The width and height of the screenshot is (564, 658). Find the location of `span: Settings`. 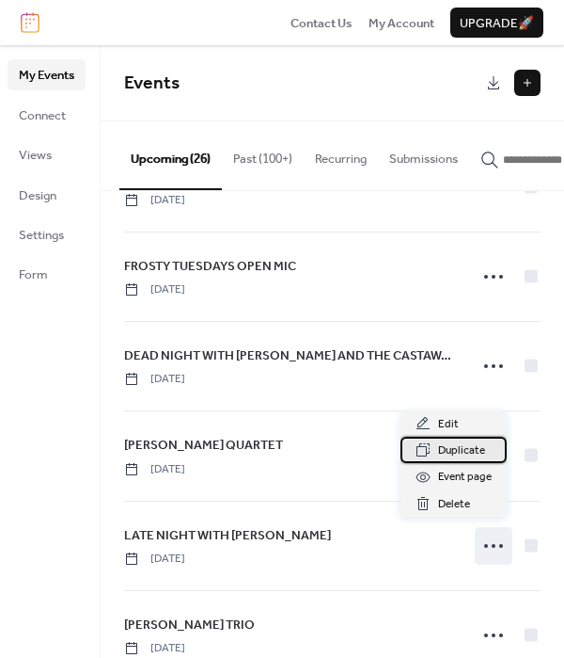

span: Settings is located at coordinates (41, 235).